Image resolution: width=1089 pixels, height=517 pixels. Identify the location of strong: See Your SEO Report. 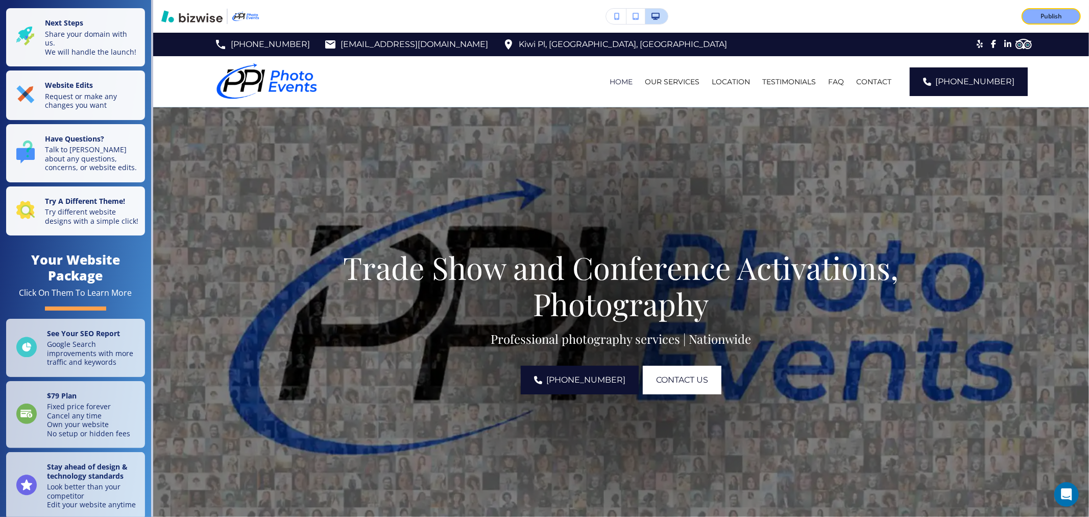
(83, 333).